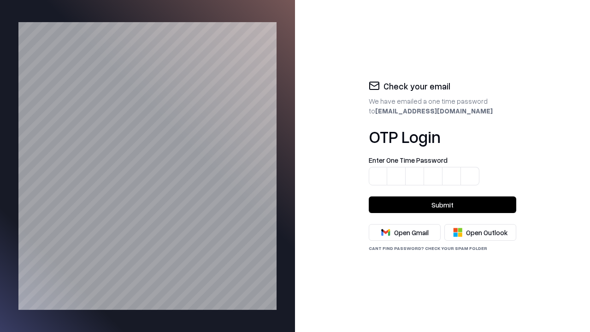  What do you see at coordinates (443, 248) in the screenshot?
I see `div: Cant find password? check your spam folder` at bounding box center [443, 248].